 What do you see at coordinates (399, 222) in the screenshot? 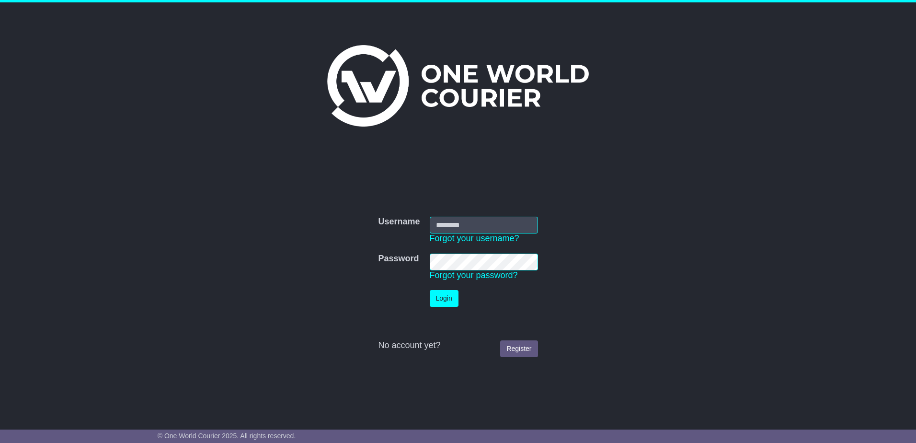
I see `label: Username` at bounding box center [399, 222].